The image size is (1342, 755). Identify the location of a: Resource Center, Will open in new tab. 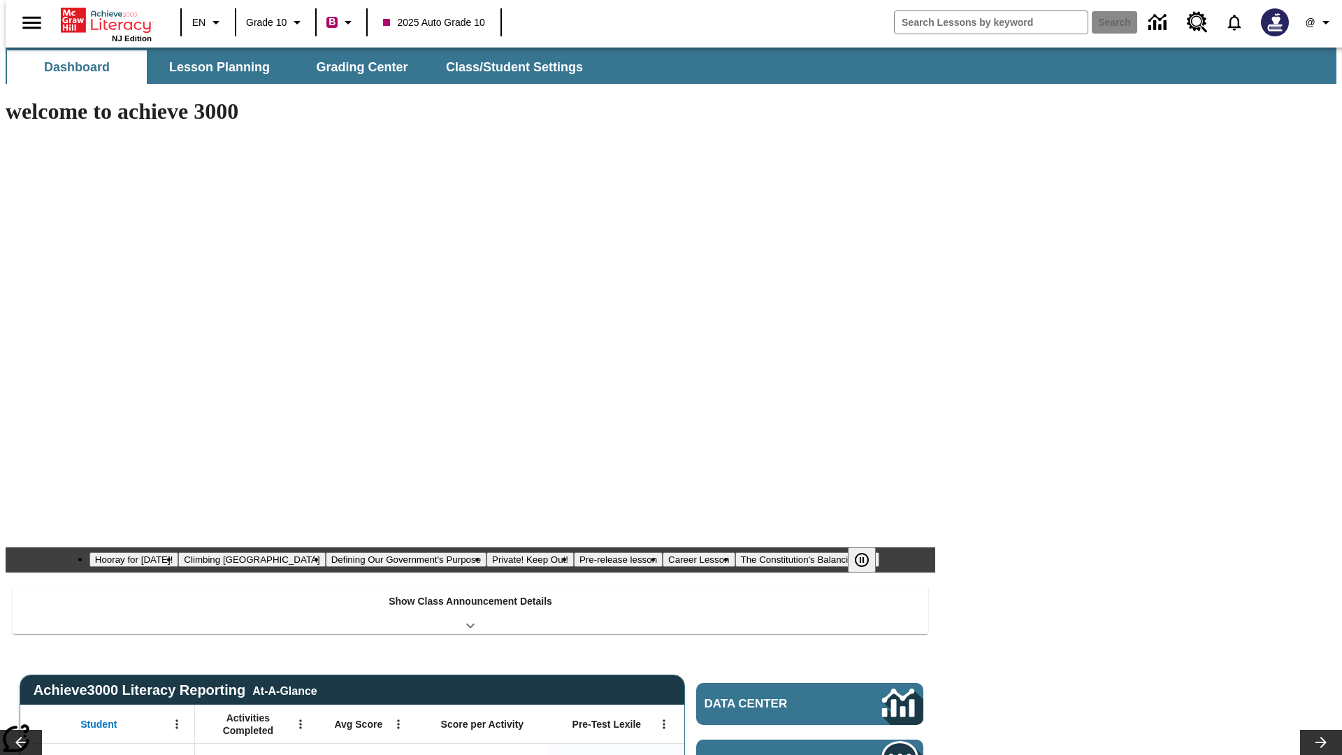
(1197, 22).